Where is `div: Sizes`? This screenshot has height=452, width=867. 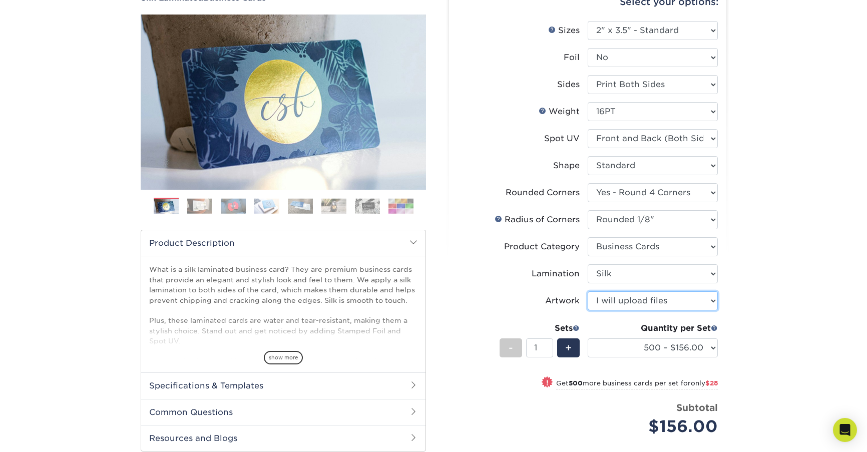
div: Sizes is located at coordinates (563, 31).